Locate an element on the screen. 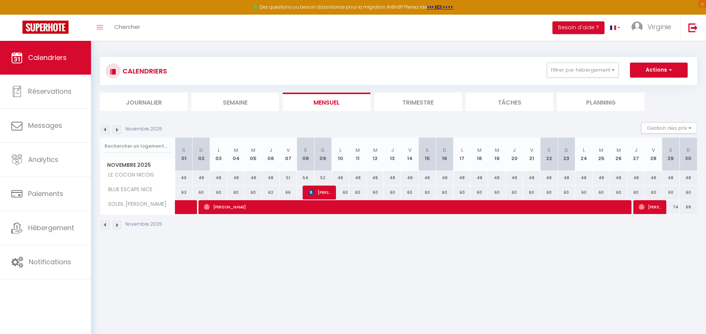 The height and width of the screenshot is (334, 706). th: 20 is located at coordinates (514, 154).